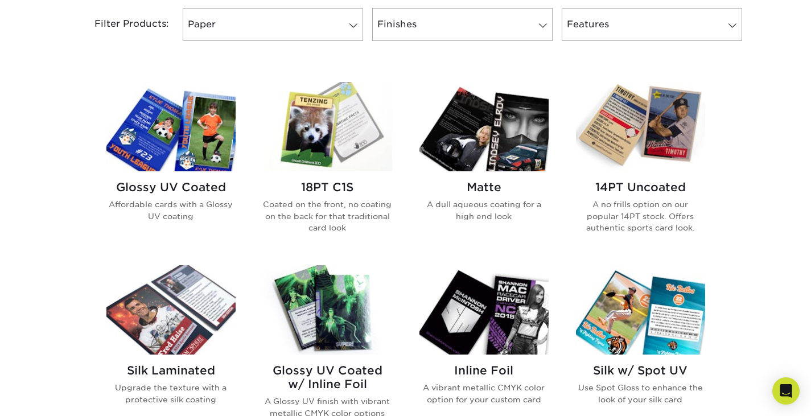  Describe the element at coordinates (640, 371) in the screenshot. I see `h2: Silk w/ Spot UV` at that location.